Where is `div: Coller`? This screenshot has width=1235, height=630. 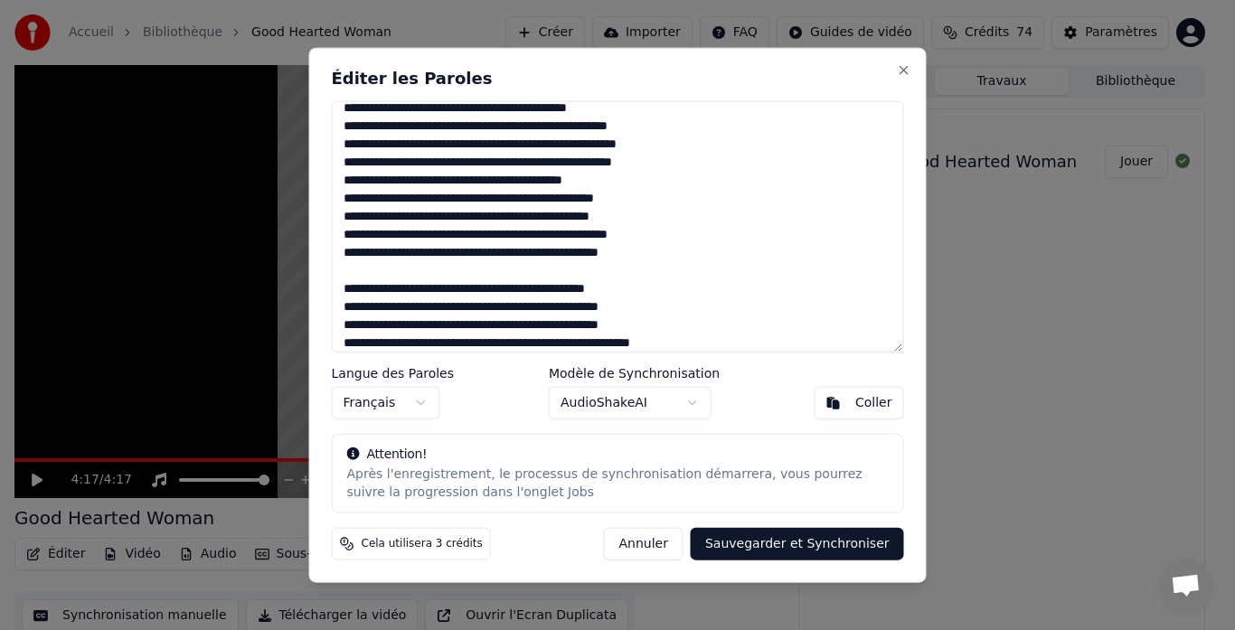 div: Coller is located at coordinates (874, 403).